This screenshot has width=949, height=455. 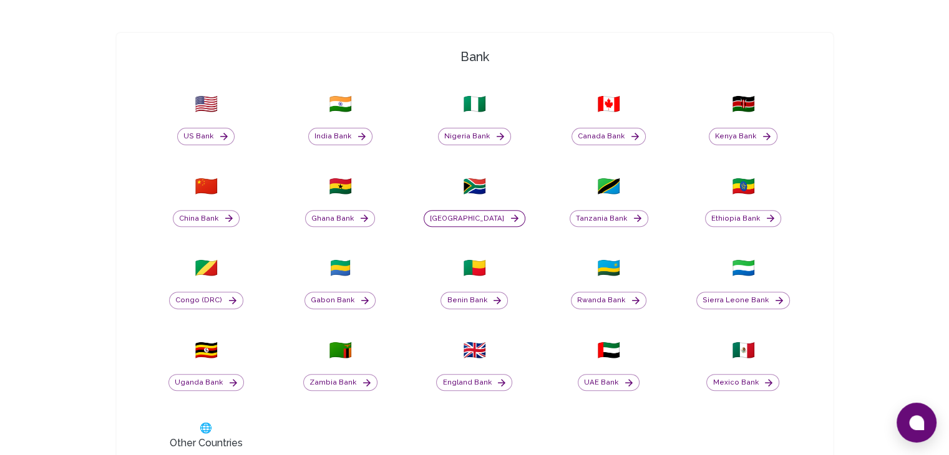 What do you see at coordinates (743, 301) in the screenshot?
I see `button: Sierra Leone Bank` at bounding box center [743, 301].